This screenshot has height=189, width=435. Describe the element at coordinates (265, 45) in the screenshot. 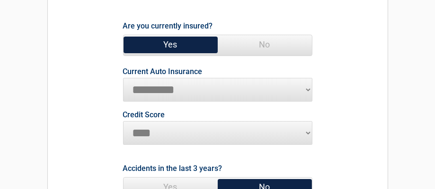

I see `span: No` at that location.